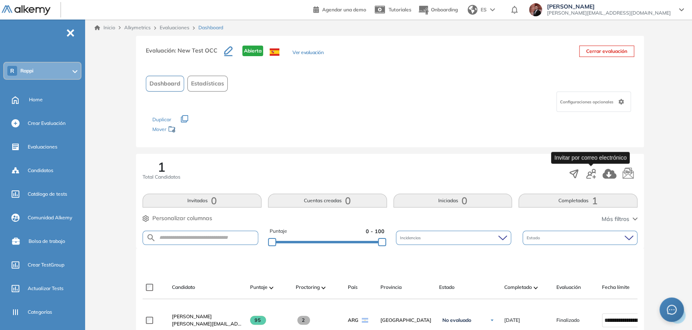  Describe the element at coordinates (27, 71) in the screenshot. I see `span: Rappi` at that location.